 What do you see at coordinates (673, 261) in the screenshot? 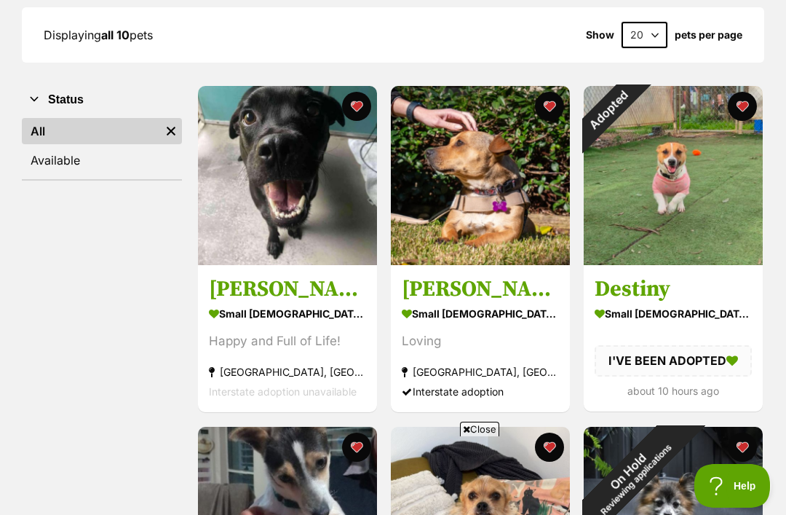
I see `a: Adopted` at bounding box center [673, 261].